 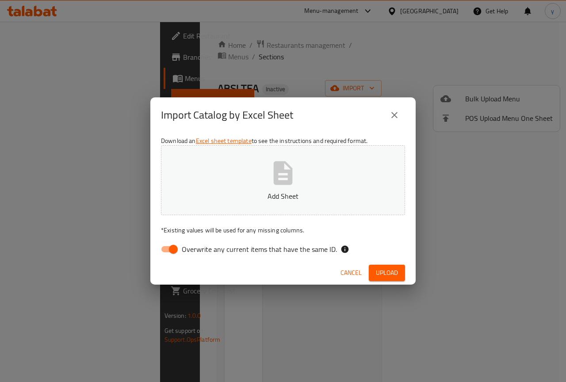 What do you see at coordinates (394, 115) in the screenshot?
I see `button: close` at bounding box center [394, 115].